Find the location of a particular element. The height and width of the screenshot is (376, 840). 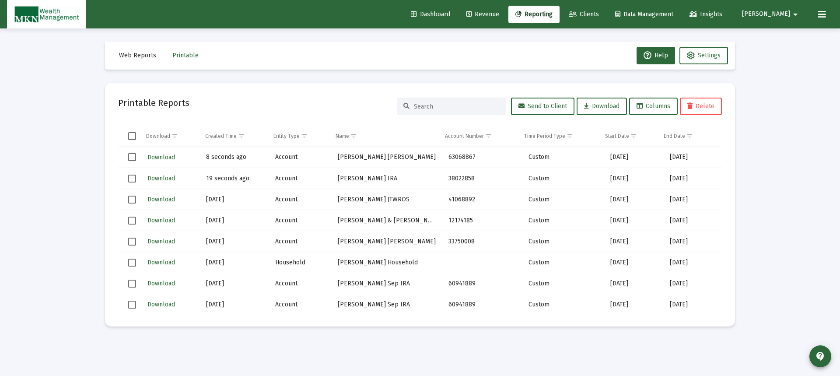

div: Select all is located at coordinates (132, 136).